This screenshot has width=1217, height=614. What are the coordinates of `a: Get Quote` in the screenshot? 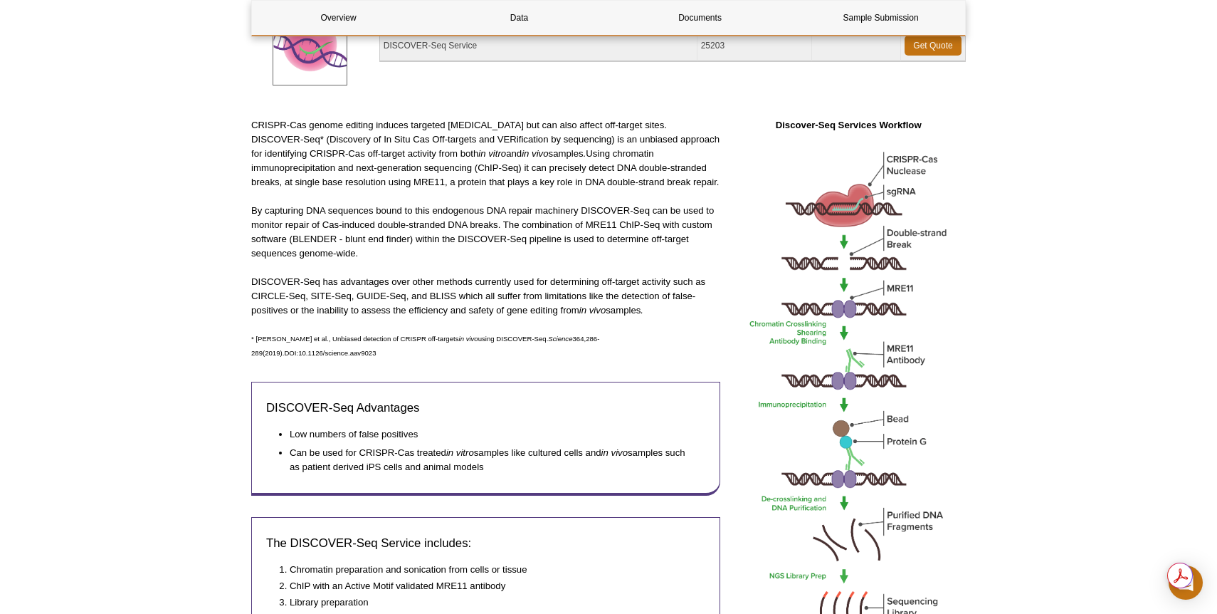 It's located at (933, 46).